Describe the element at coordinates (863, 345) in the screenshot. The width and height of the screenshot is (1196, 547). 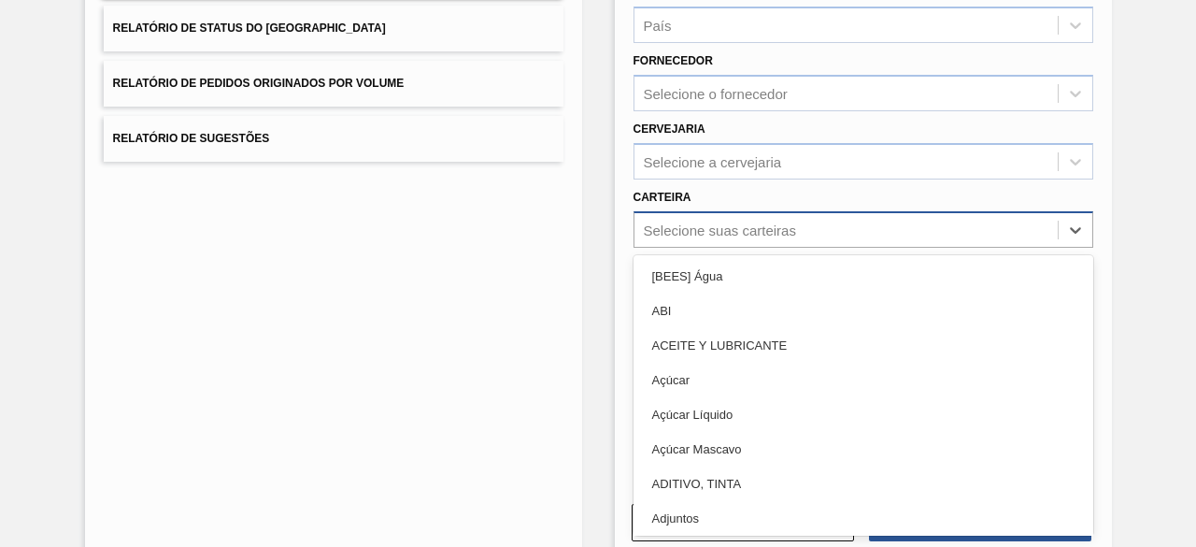
I see `div: ACEITE Y LUBRICANTE` at that location.